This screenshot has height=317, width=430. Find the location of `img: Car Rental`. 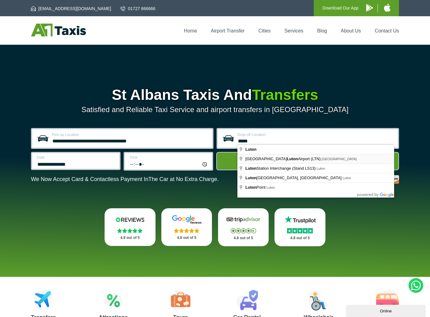

img: Car Rental is located at coordinates (247, 300).